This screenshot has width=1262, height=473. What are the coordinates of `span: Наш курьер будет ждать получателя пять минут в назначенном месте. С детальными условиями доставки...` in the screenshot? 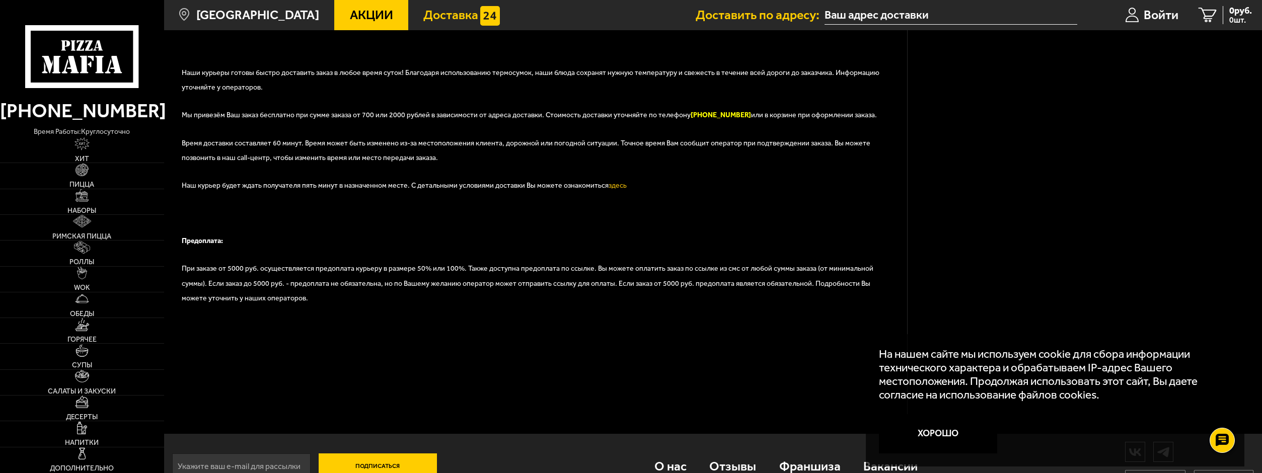 It's located at (405, 185).